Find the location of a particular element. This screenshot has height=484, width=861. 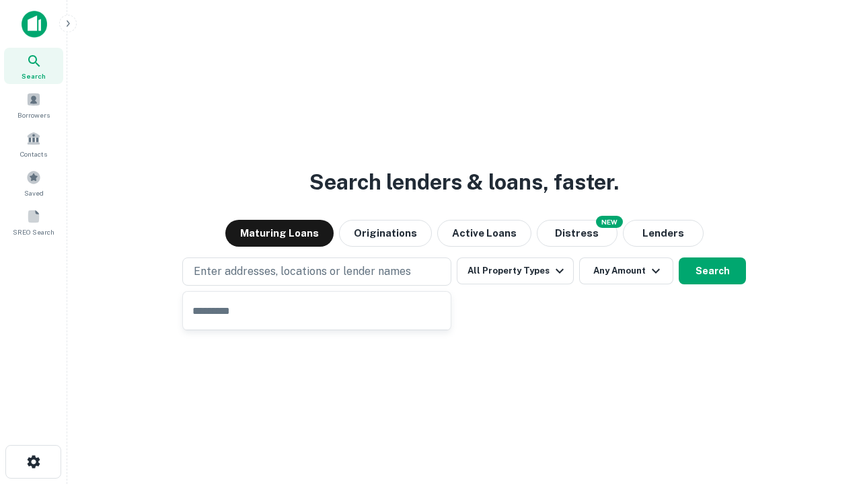

div: Borrowers is located at coordinates (34, 105).